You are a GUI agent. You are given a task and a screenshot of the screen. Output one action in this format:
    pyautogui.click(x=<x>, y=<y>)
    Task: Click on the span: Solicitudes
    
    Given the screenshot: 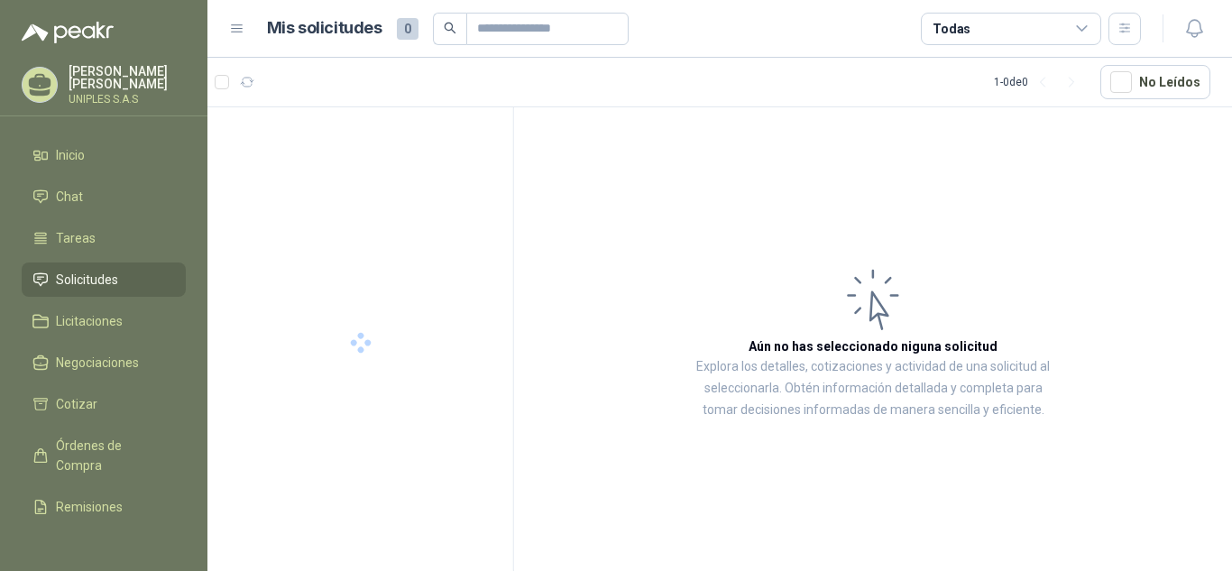 What is the action you would take?
    pyautogui.click(x=87, y=279)
    